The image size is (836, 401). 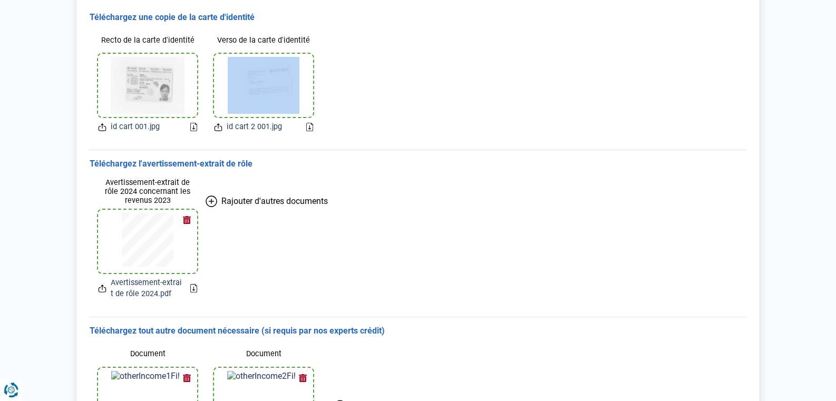 What do you see at coordinates (264, 85) in the screenshot?
I see `img: idCard2File` at bounding box center [264, 85].